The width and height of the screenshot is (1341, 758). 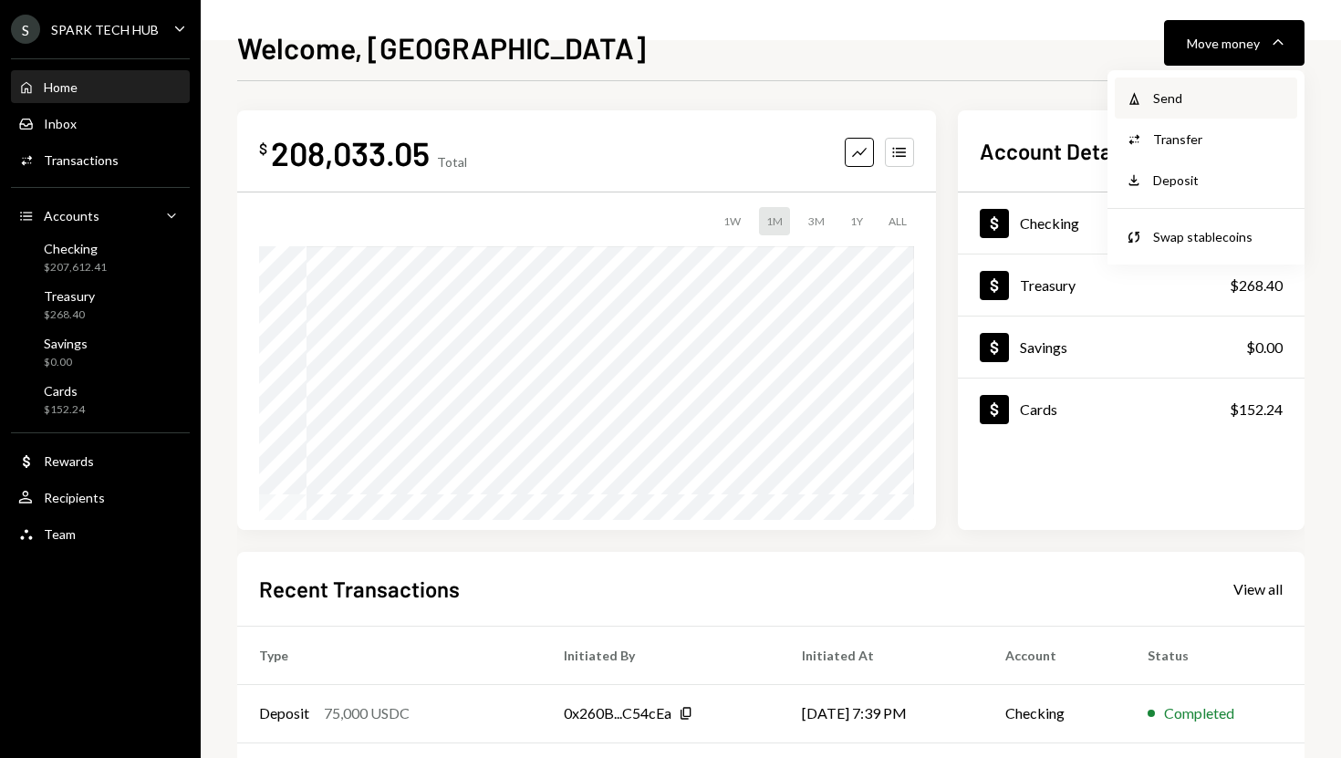 What do you see at coordinates (898, 221) in the screenshot?
I see `div: ALL` at bounding box center [898, 221].